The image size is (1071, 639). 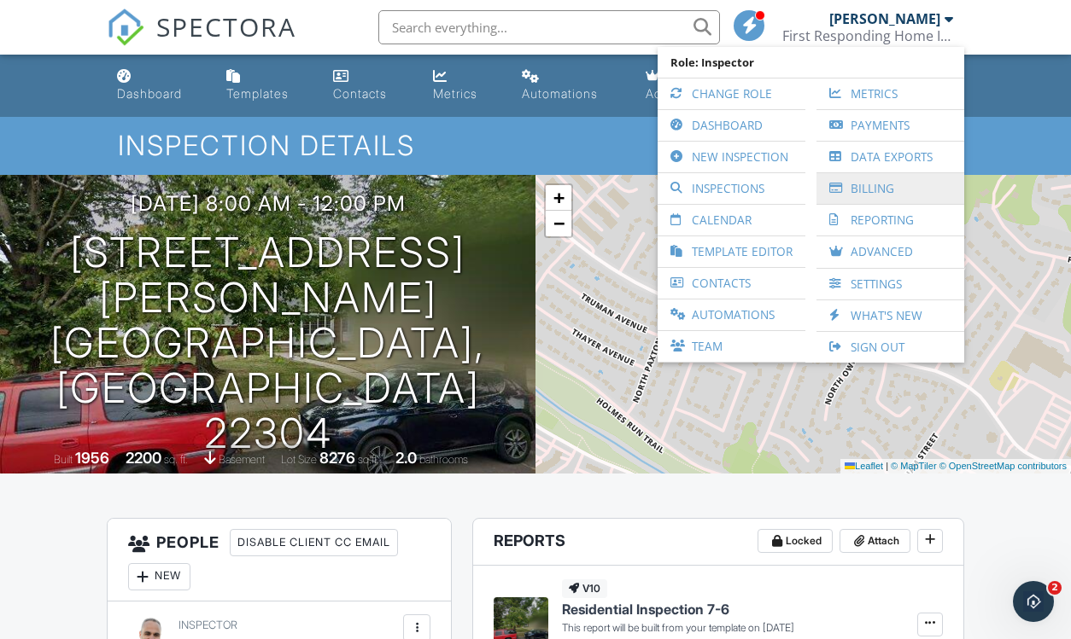 I want to click on div: First Responding Home Inspections, so click(x=867, y=36).